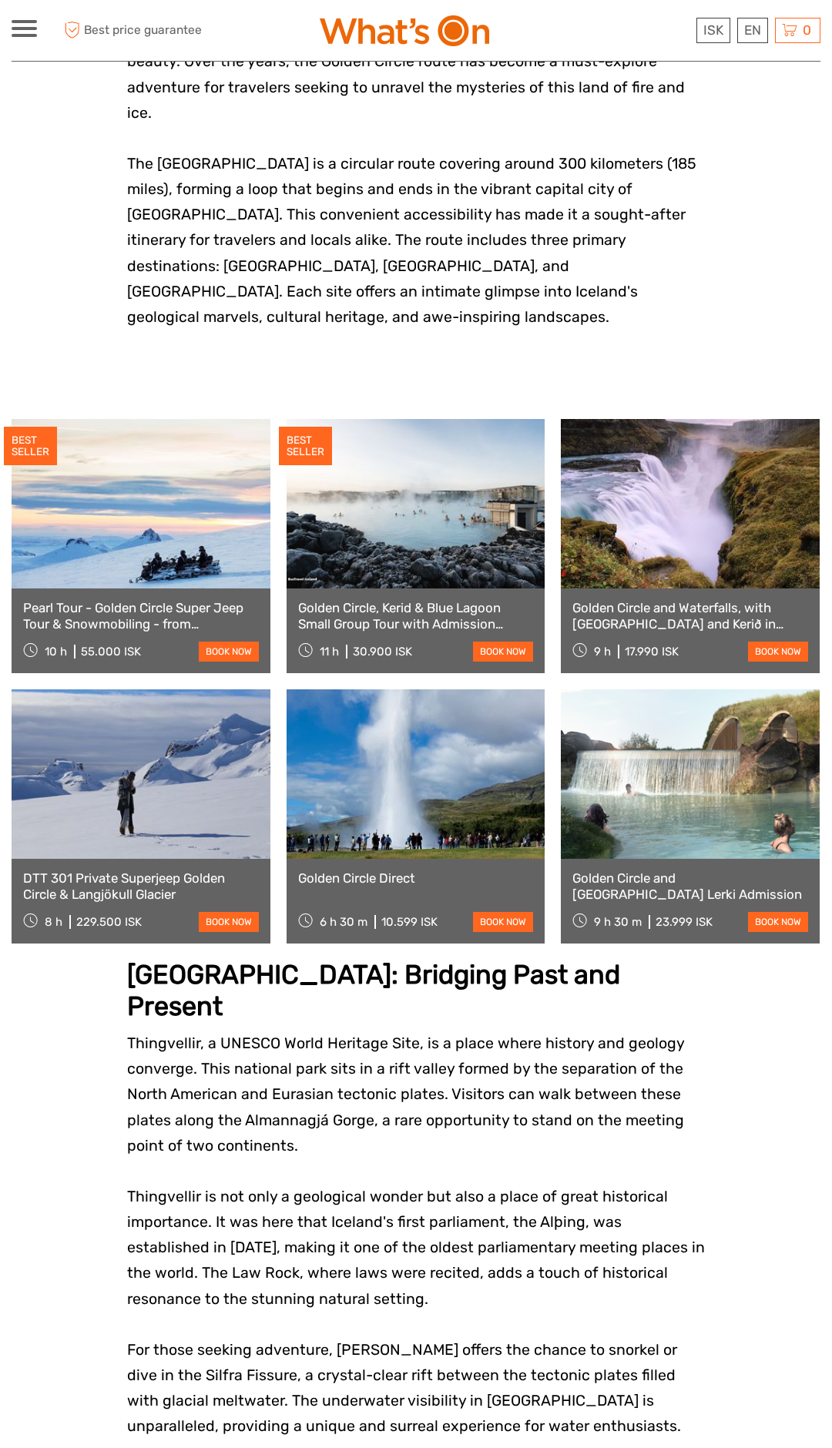 Image resolution: width=832 pixels, height=1448 pixels. Describe the element at coordinates (382, 652) in the screenshot. I see `div: 30.900 ISK` at that location.